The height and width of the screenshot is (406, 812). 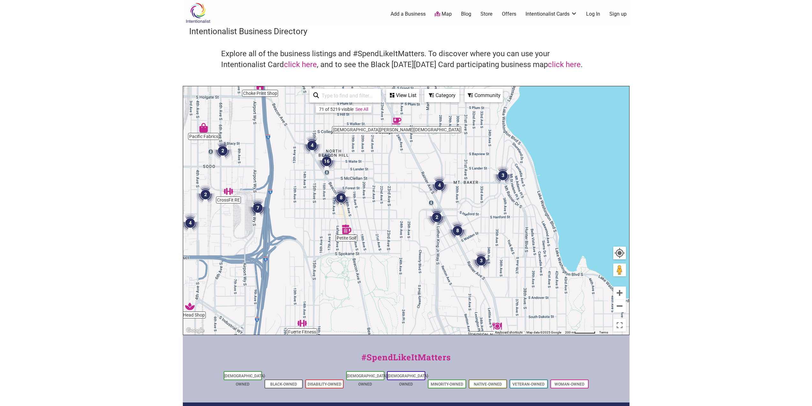 What do you see at coordinates (204, 128) in the screenshot?
I see `div: Pacific Fabrics` at bounding box center [204, 128].